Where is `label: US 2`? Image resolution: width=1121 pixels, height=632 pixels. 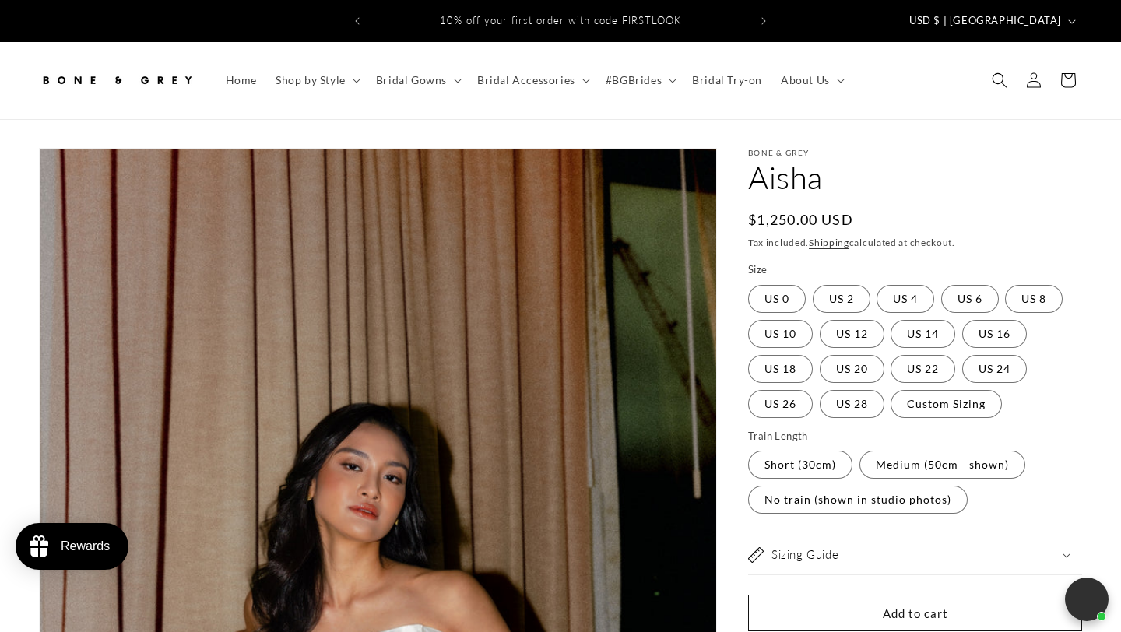
label: US 2 is located at coordinates (842, 299).